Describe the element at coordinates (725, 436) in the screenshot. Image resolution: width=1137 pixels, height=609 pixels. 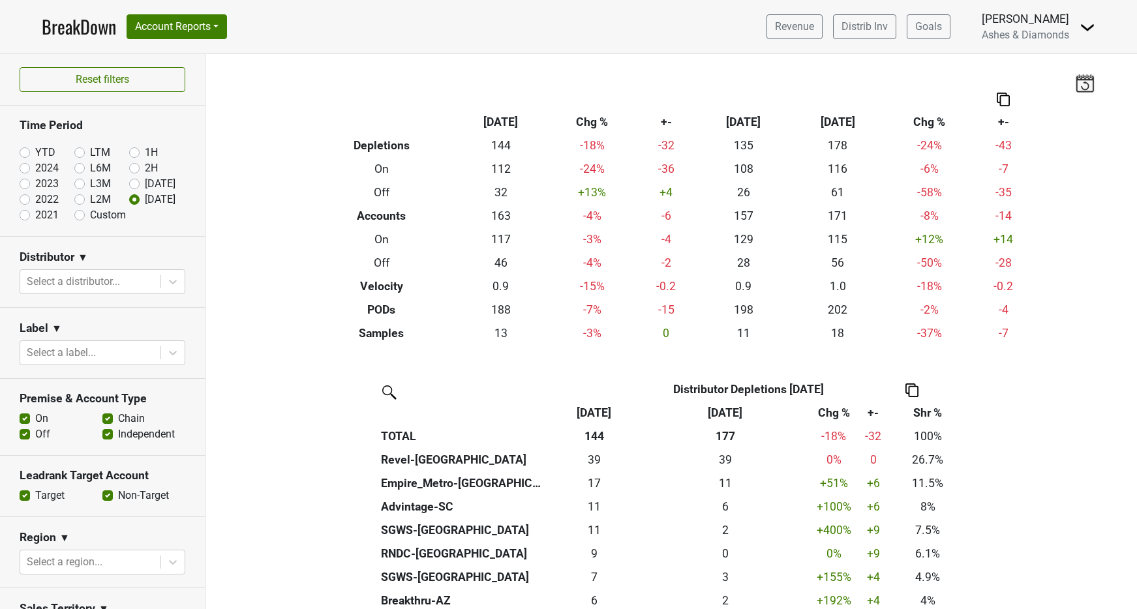
I see `th: 177` at that location.